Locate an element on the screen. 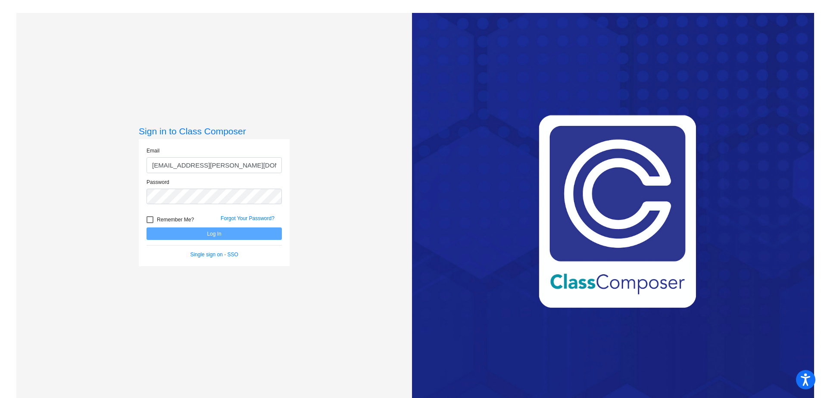  a: Single sign on - SSO is located at coordinates (214, 255).